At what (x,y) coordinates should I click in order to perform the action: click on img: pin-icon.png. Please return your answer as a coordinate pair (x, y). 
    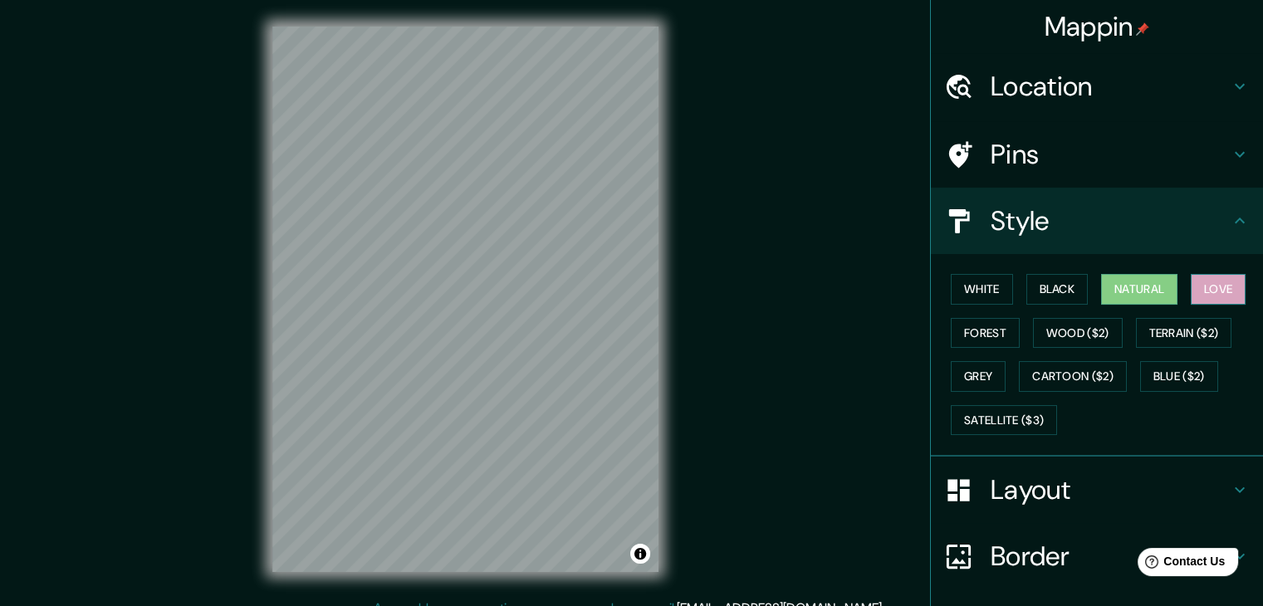
    Looking at the image, I should click on (1142, 29).